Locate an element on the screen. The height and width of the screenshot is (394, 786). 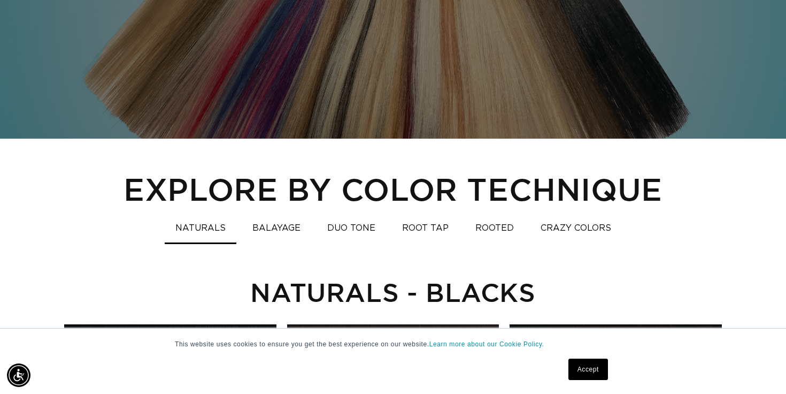
button: DUO TONE is located at coordinates (351, 228).